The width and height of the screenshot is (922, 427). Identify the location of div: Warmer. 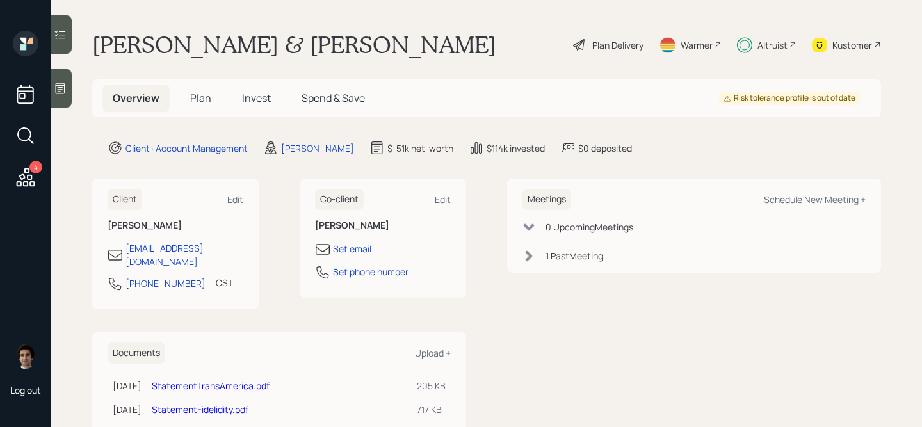
(697, 45).